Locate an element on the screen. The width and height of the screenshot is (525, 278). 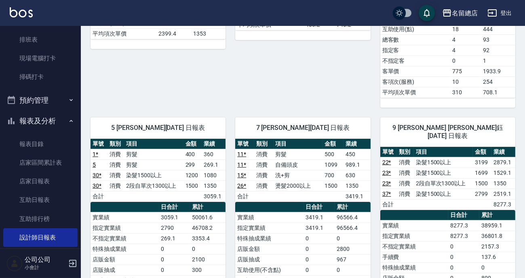
td: 708.1 is located at coordinates (498, 92).